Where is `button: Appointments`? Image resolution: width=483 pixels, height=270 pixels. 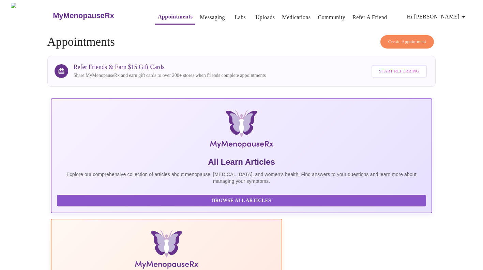
button: Appointments is located at coordinates (175, 17).